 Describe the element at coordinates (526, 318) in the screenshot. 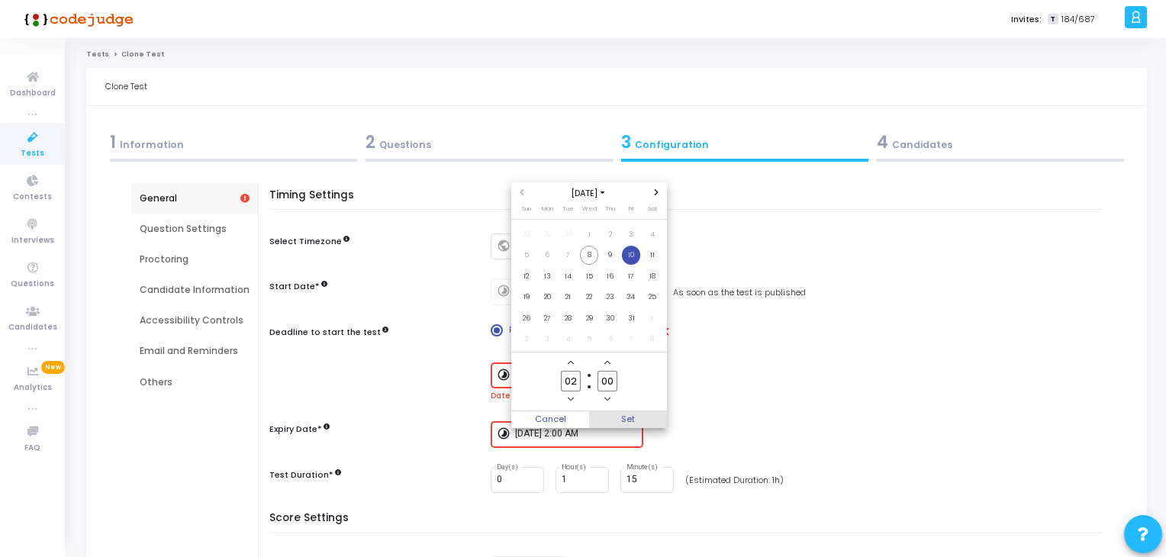

I see `td: October 26, 2025` at that location.